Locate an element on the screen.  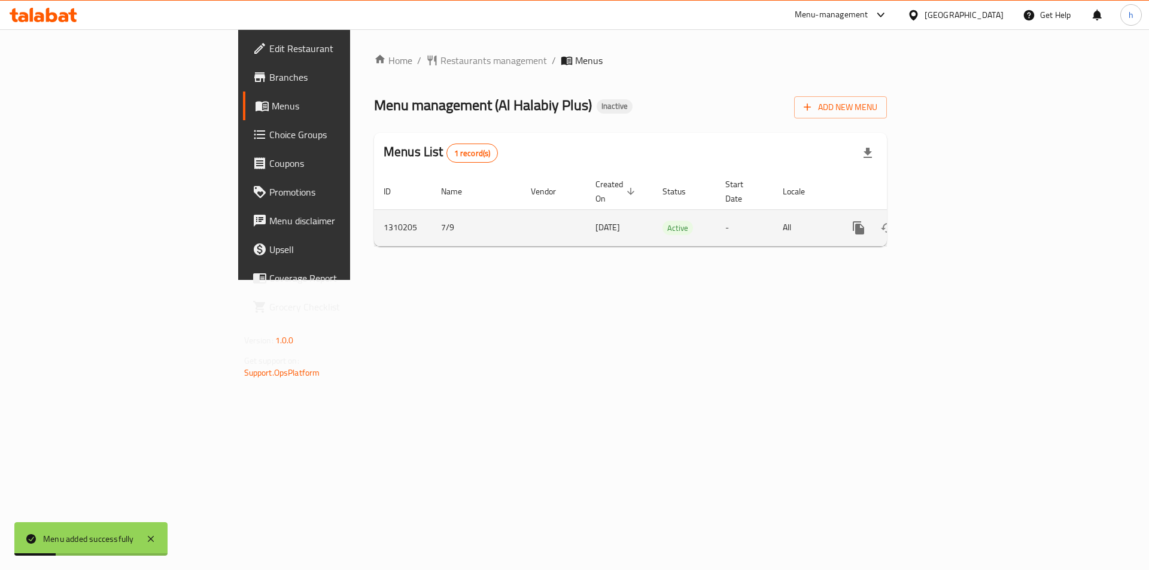
div: Menu added successfully is located at coordinates (89, 539).